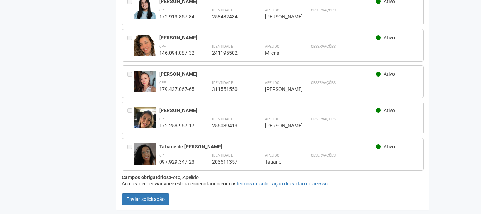 Image resolution: width=481 pixels, height=214 pixels. Describe the element at coordinates (177, 89) in the screenshot. I see `div: 179.437.067-65` at that location.